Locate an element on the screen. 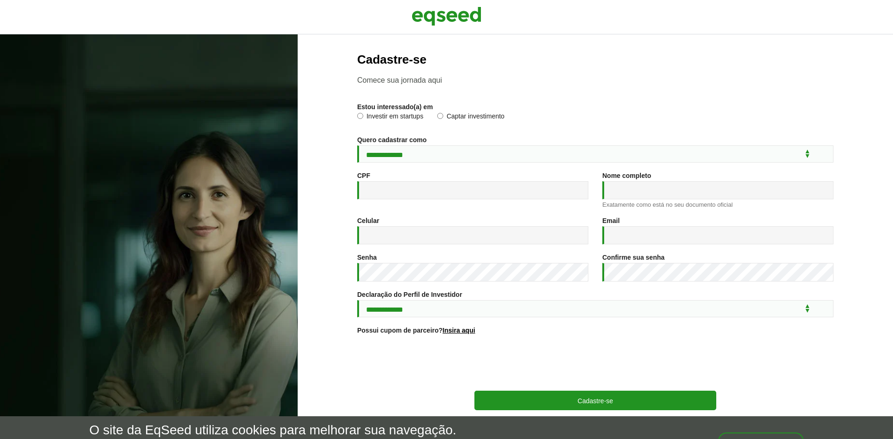  label: Possui cupom de parceiro? is located at coordinates (416, 331).